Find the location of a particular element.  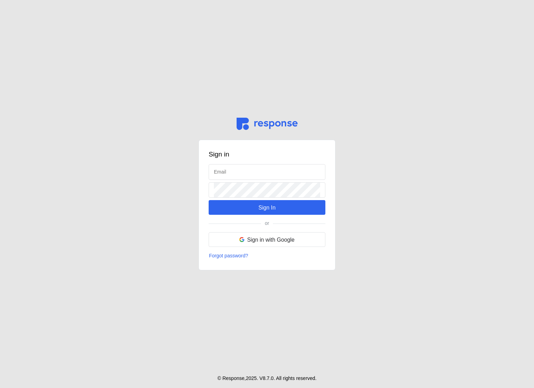

p: Sign in with Google is located at coordinates (271, 240).